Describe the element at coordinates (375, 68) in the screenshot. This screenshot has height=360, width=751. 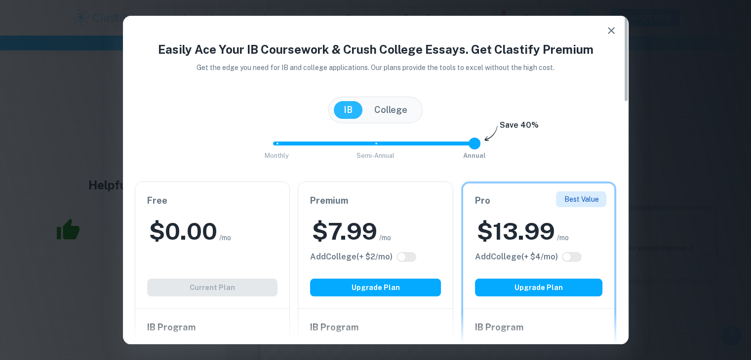
I see `p: Get the edge you need for IB and college applications. Our plans provide the tools to excel witho...` at that location.